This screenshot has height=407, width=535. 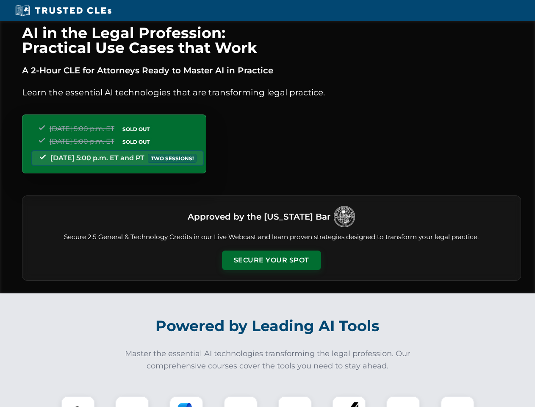 What do you see at coordinates (268, 360) in the screenshot?
I see `p: Master the essential AI technologies transforming the legal profession. Our comprehensive courses...` at bounding box center [268, 360].